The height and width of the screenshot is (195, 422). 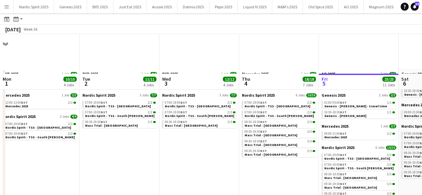 What do you see at coordinates (162, 7) in the screenshot?
I see `button: Aussie 2025` at bounding box center [162, 7].